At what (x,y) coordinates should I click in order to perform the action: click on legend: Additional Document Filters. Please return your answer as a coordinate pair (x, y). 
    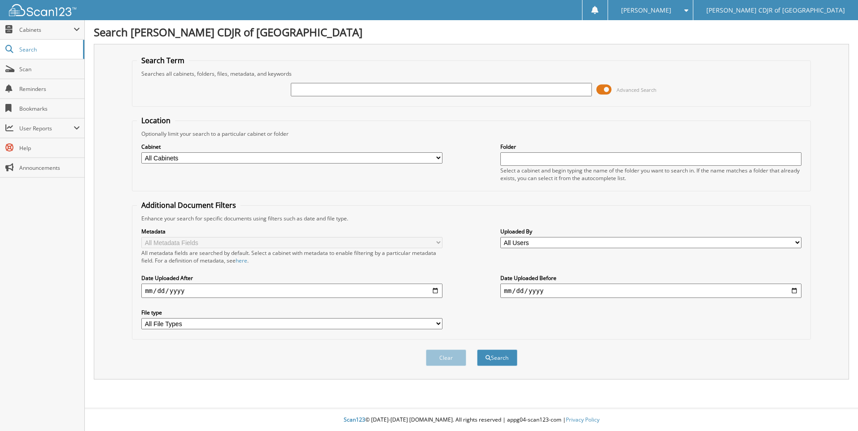
    Looking at the image, I should click on (188, 205).